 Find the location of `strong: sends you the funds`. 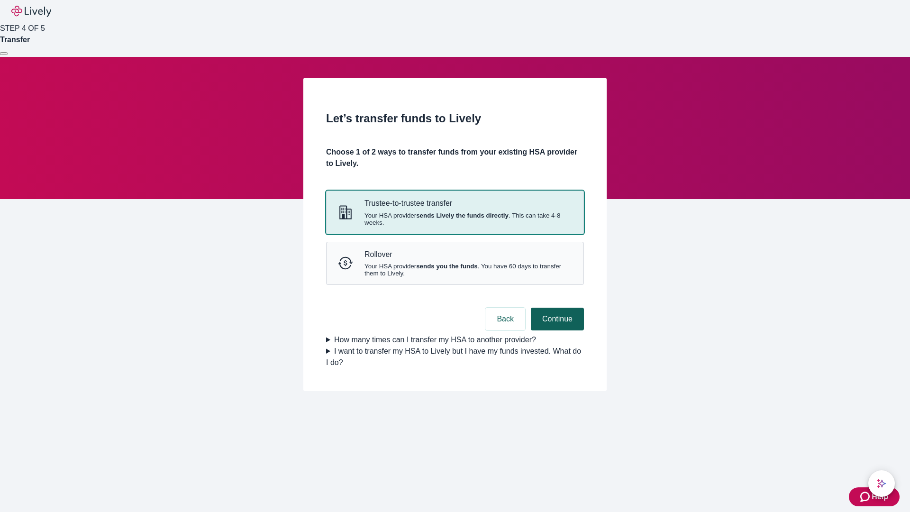

strong: sends you the funds is located at coordinates (447, 266).